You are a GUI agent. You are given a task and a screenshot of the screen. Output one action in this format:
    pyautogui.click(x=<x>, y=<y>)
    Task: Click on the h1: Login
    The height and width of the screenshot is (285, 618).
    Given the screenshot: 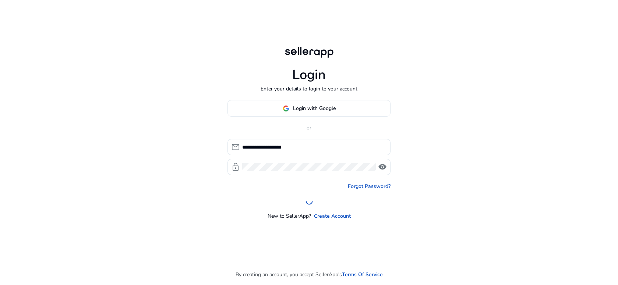 What is the action you would take?
    pyautogui.click(x=309, y=75)
    